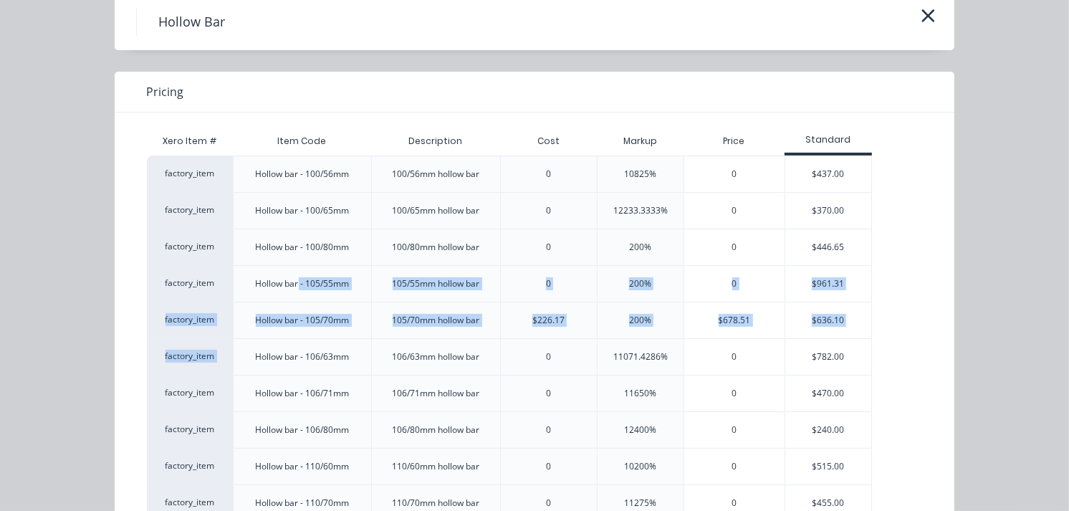 The width and height of the screenshot is (1069, 511). What do you see at coordinates (640, 141) in the screenshot?
I see `div: Markup` at bounding box center [640, 141].